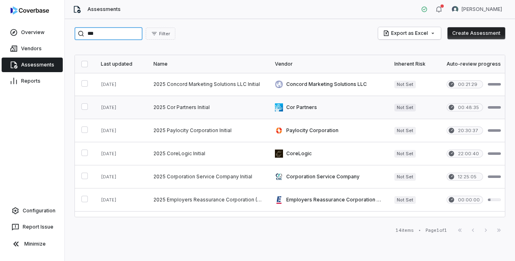 The width and height of the screenshot is (515, 261). What do you see at coordinates (32, 65) in the screenshot?
I see `a: Assessments` at bounding box center [32, 65].